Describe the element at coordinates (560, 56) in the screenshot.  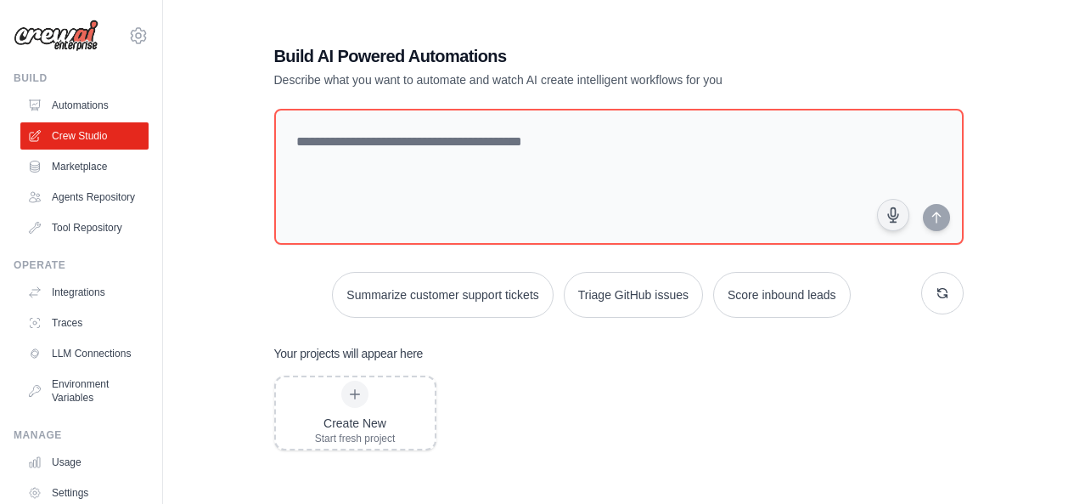
I see `h1: Build AI Powered Automations` at that location.